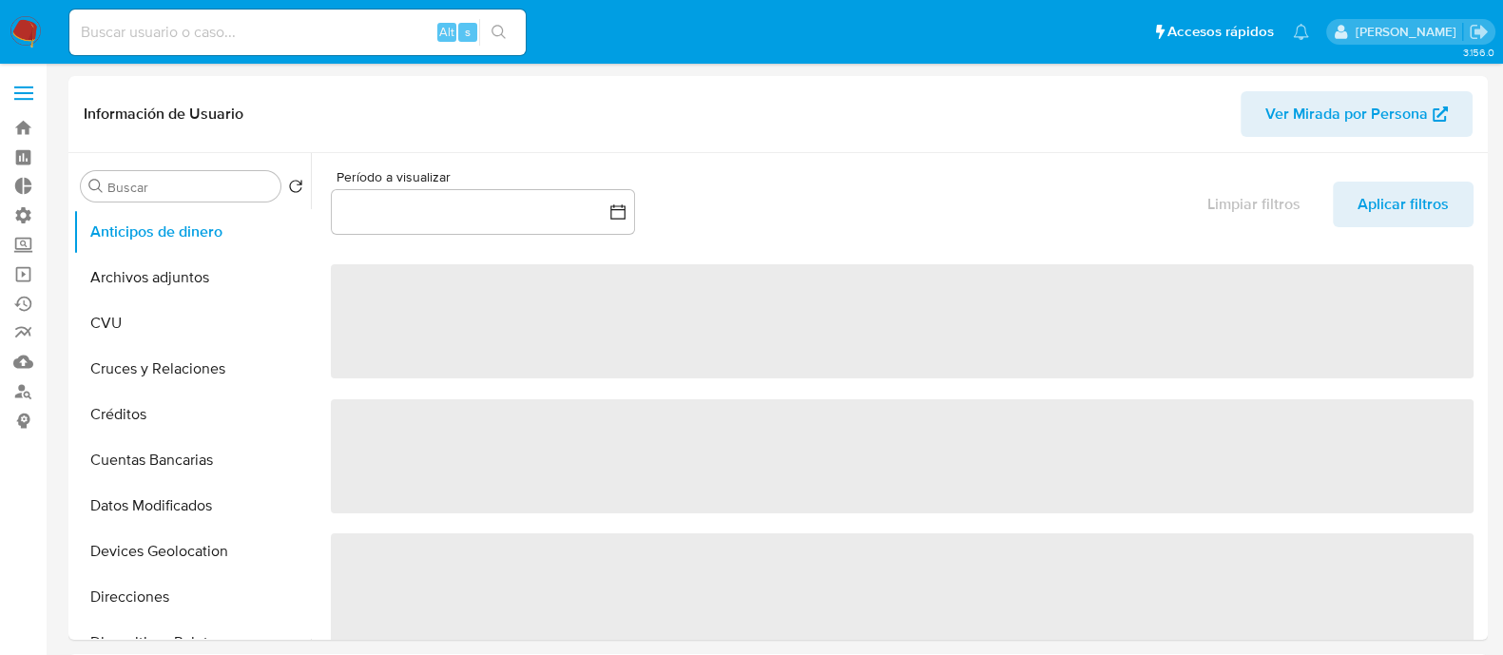 This screenshot has height=655, width=1503. Describe the element at coordinates (1479, 31) in the screenshot. I see `a: Salir` at that location.